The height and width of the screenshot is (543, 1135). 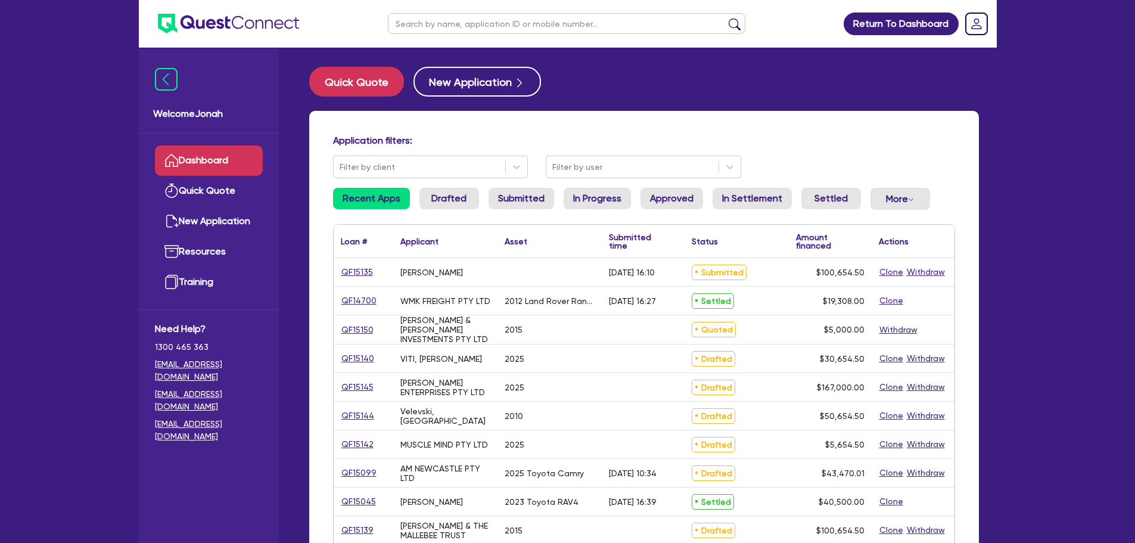 I want to click on a: QF14700, so click(x=359, y=300).